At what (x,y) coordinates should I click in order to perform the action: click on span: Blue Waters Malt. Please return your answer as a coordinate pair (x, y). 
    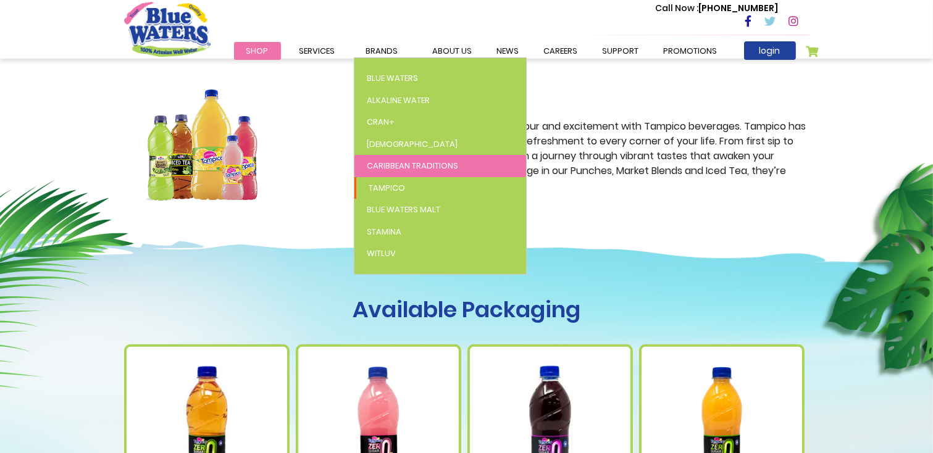
    Looking at the image, I should click on (403, 209).